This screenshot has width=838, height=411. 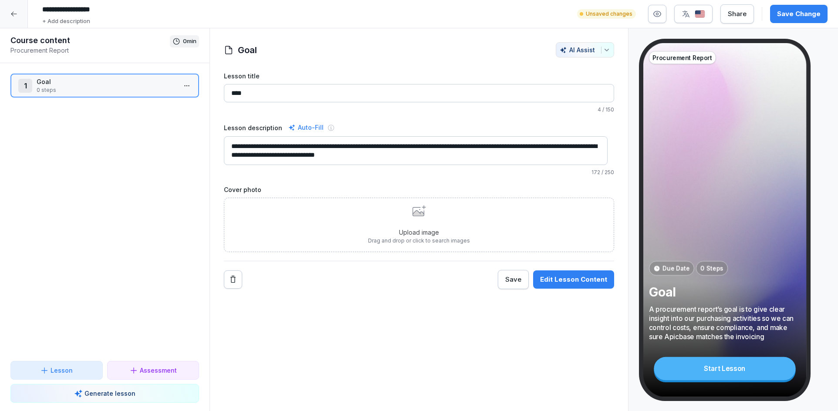 What do you see at coordinates (419, 241) in the screenshot?
I see `p: Drag and drop or click to search images` at bounding box center [419, 241].